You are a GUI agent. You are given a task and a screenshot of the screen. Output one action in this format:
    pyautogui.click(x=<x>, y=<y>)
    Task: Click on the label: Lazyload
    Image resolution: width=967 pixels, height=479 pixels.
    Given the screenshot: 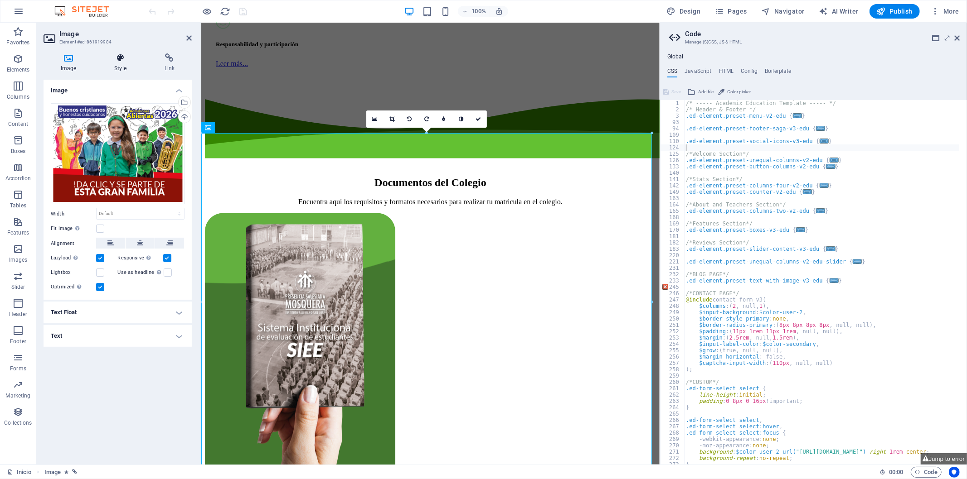 What is the action you would take?
    pyautogui.click(x=73, y=258)
    